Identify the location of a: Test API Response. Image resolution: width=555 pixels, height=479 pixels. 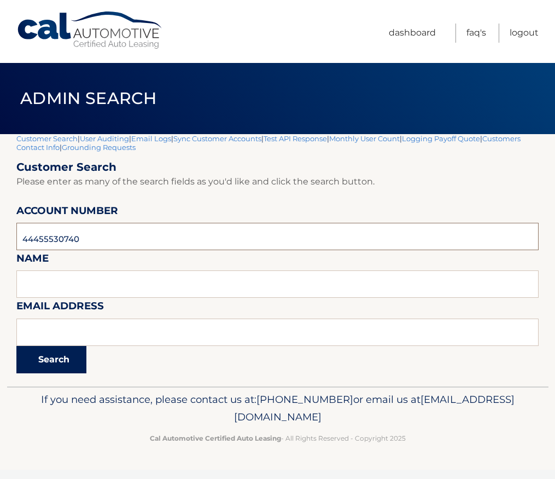
(295, 138).